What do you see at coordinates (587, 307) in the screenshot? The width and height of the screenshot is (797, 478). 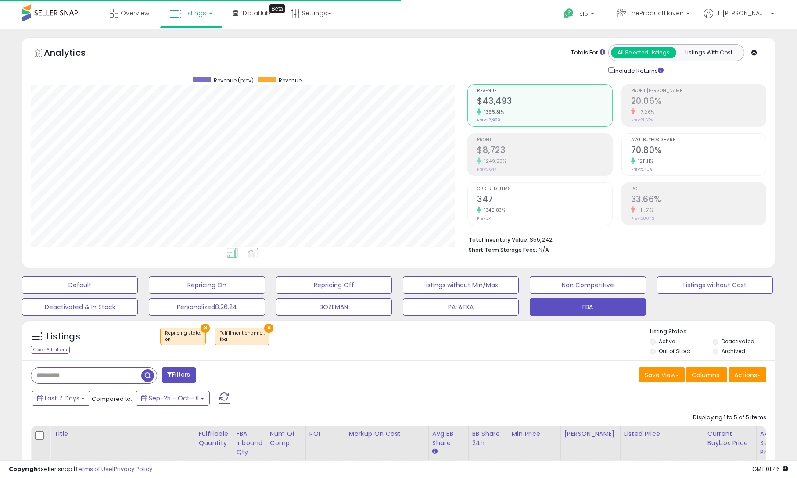 I see `button: FBA` at bounding box center [587, 307].